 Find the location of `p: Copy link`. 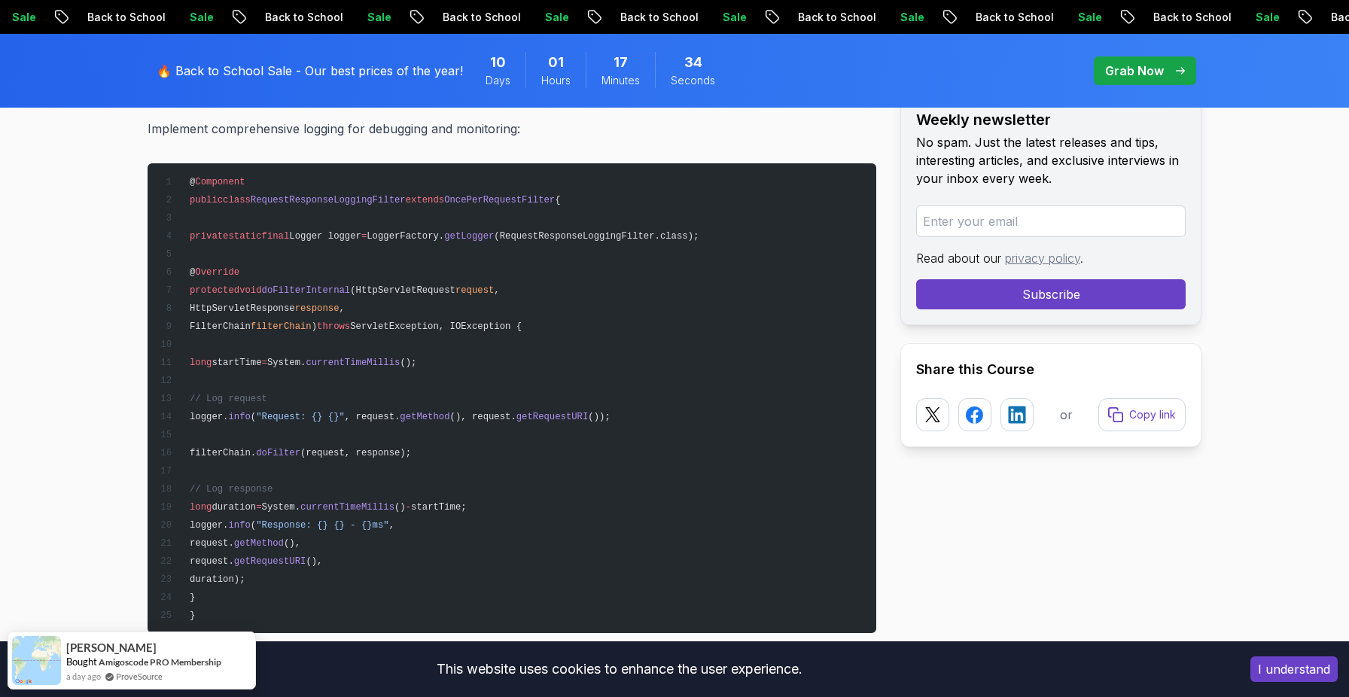

p: Copy link is located at coordinates (1153, 415).